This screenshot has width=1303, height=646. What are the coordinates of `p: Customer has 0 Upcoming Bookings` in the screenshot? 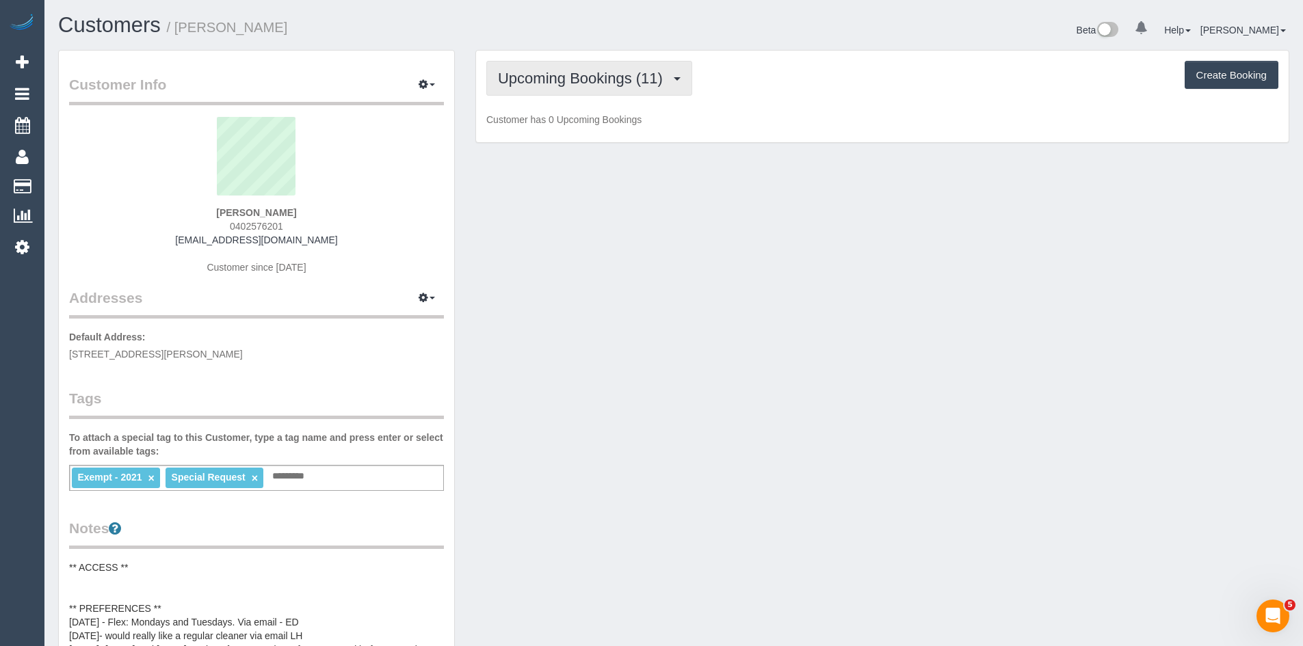 It's located at (882, 120).